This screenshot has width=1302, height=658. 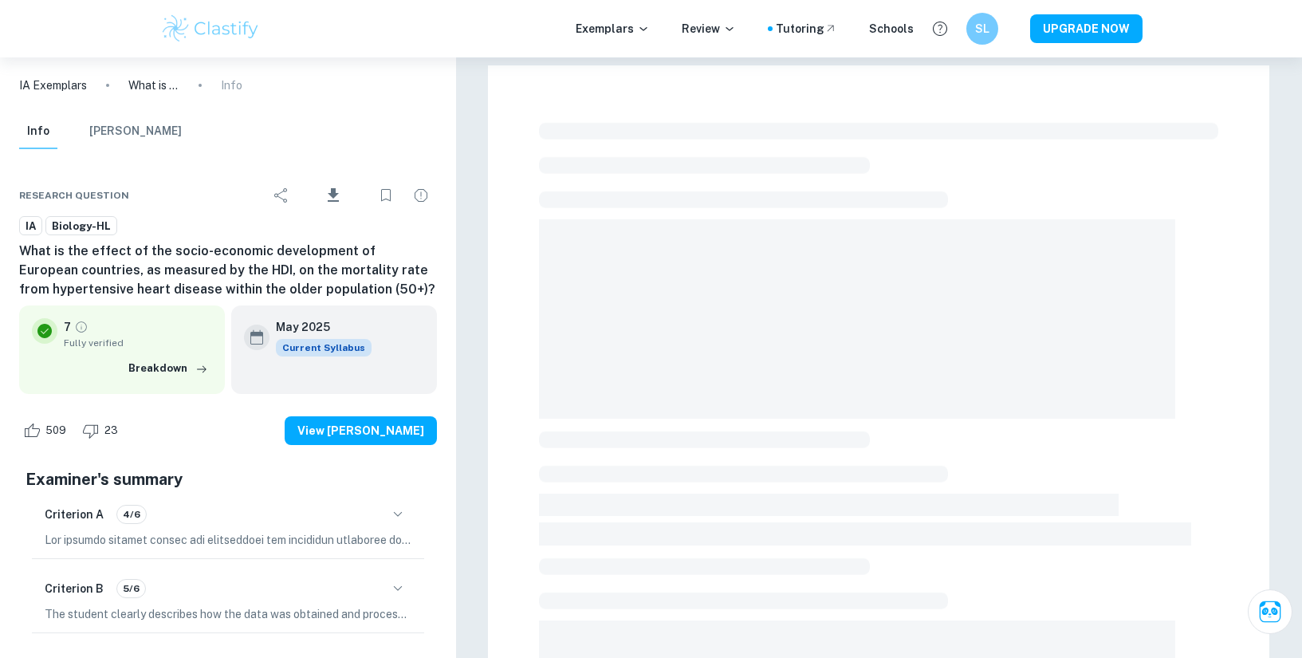 I want to click on div: Share, so click(x=281, y=195).